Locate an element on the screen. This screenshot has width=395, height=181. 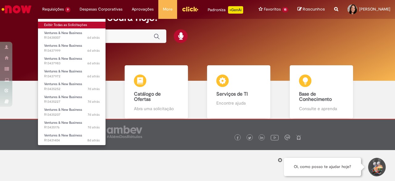
time: 21/08/2025 18:22:22 is located at coordinates (93, 63).